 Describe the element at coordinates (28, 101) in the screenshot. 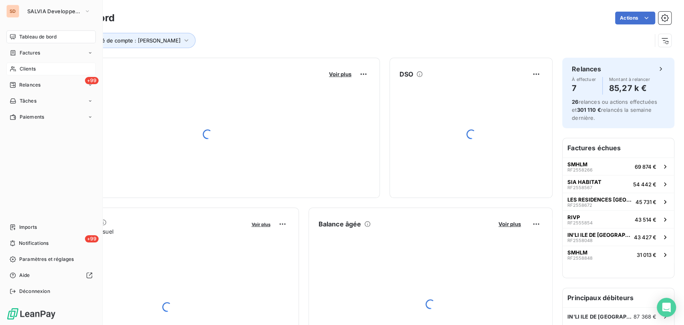

I see `span: Tâches` at that location.